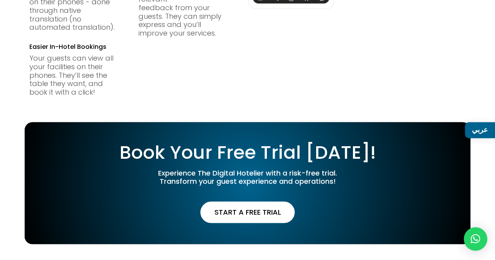  What do you see at coordinates (72, 75) in the screenshot?
I see `div: Your guests can view all your facilities on their phones. They’ll see the table they want, and bo...` at bounding box center [72, 75].